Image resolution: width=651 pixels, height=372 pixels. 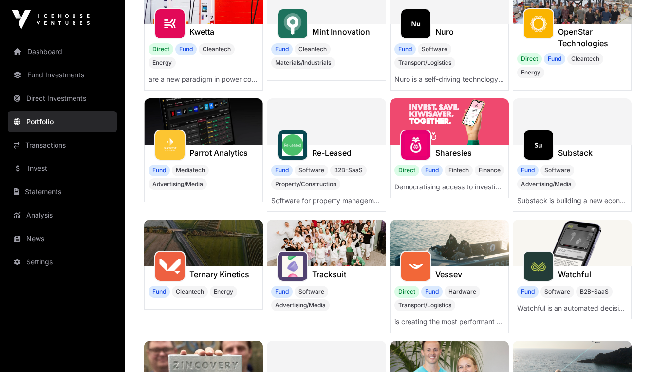 What do you see at coordinates (575, 153) in the screenshot?
I see `a: Substack` at bounding box center [575, 153].